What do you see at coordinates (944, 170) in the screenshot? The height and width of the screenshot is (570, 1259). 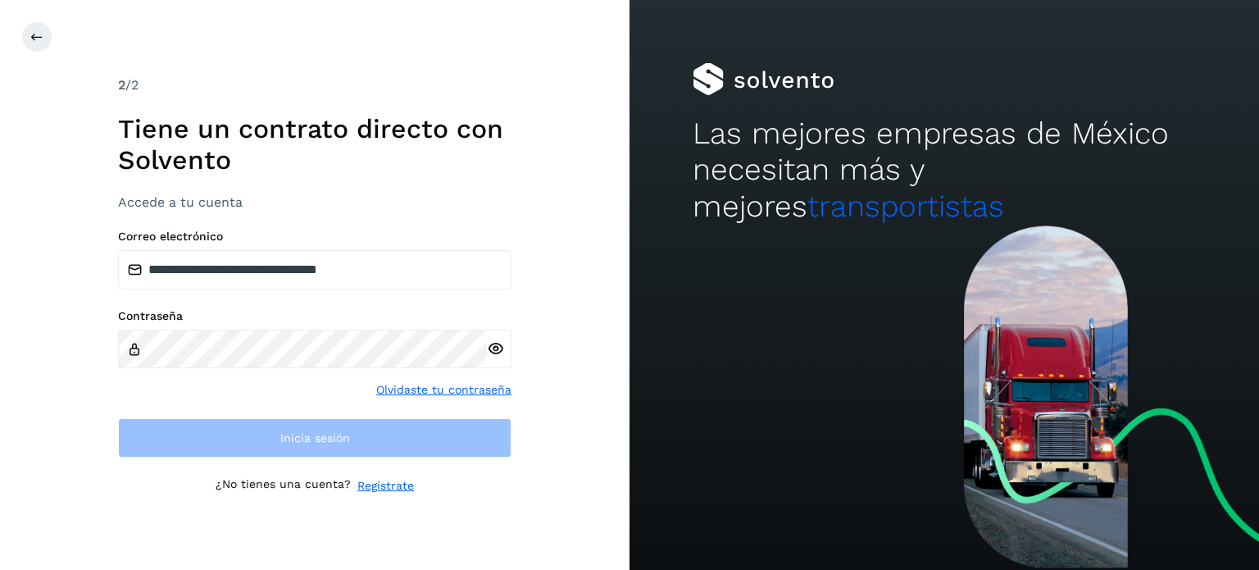 I see `h2: Las mejores empresas de México necesitan más y mejores` at bounding box center [944, 170].